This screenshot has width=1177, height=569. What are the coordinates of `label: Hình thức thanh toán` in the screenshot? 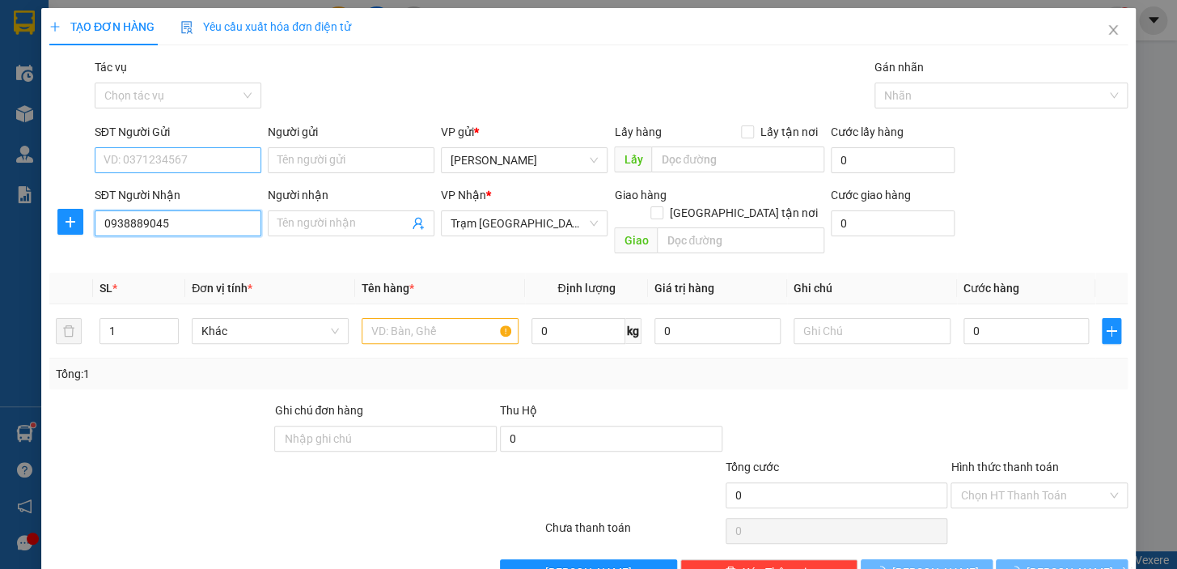 It's located at (1004, 467).